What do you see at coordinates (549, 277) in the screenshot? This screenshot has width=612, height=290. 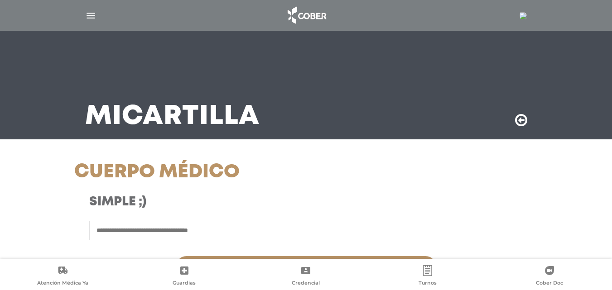 I see `a: Cober Doc` at bounding box center [549, 277].